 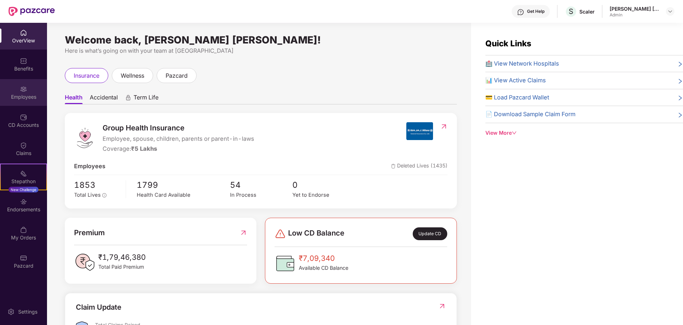 What do you see at coordinates (144, 149) in the screenshot?
I see `span: ₹5 Lakhs` at bounding box center [144, 149].